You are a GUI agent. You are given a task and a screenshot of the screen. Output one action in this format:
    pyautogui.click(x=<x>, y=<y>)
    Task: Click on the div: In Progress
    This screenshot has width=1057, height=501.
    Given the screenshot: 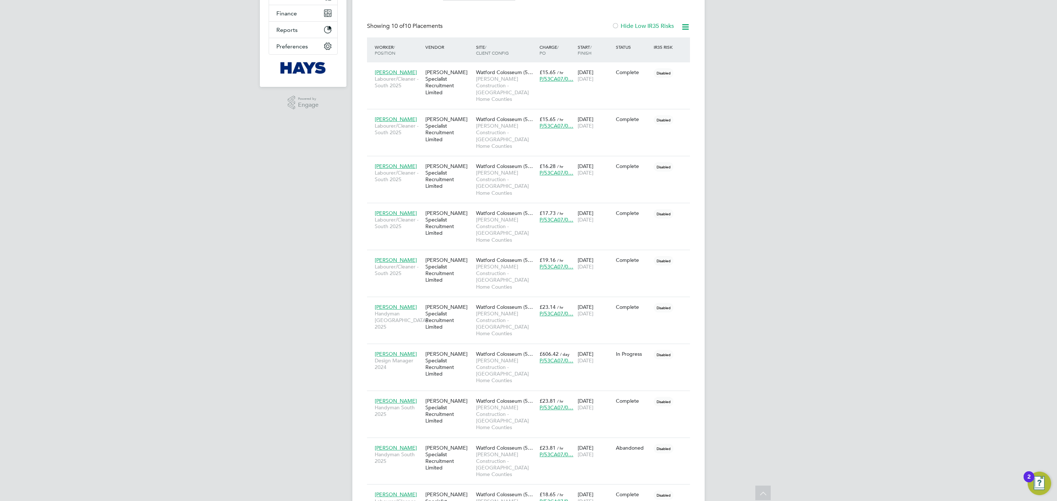 What is the action you would take?
    pyautogui.click(x=633, y=354)
    